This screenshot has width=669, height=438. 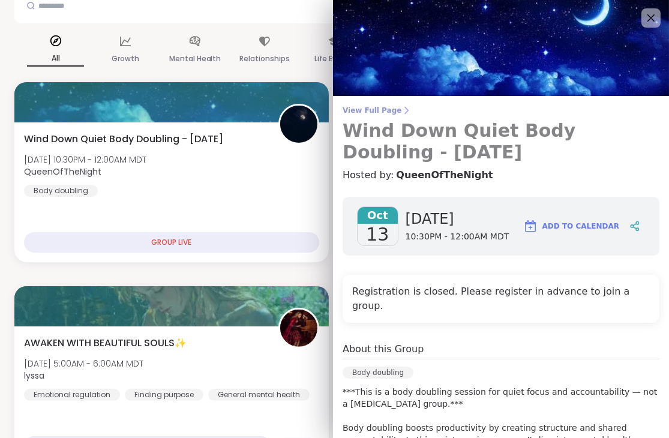 What do you see at coordinates (195, 59) in the screenshot?
I see `p: Mental Health` at bounding box center [195, 59].